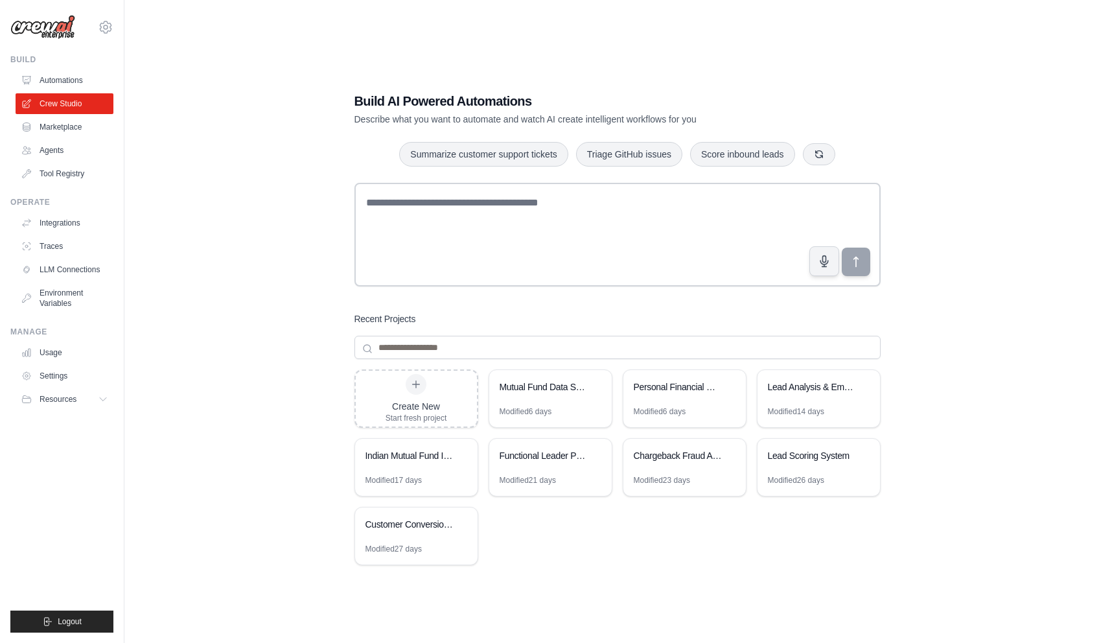 The width and height of the screenshot is (1110, 643). I want to click on button: Logout, so click(62, 622).